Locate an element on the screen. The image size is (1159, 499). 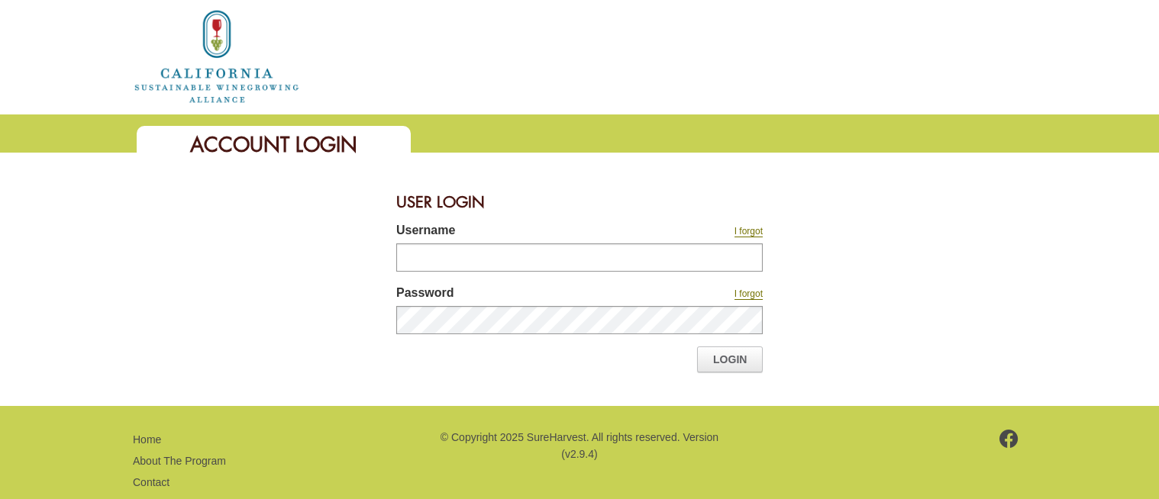
div: User Login is located at coordinates (580, 202).